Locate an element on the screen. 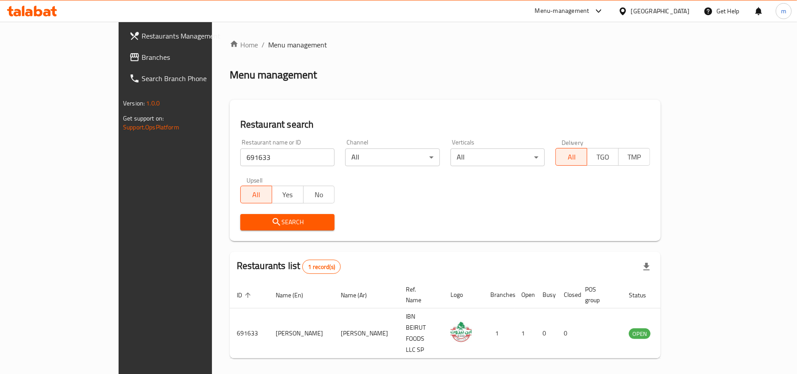 This screenshot has height=374, width=797. span: Version: is located at coordinates (134, 103).